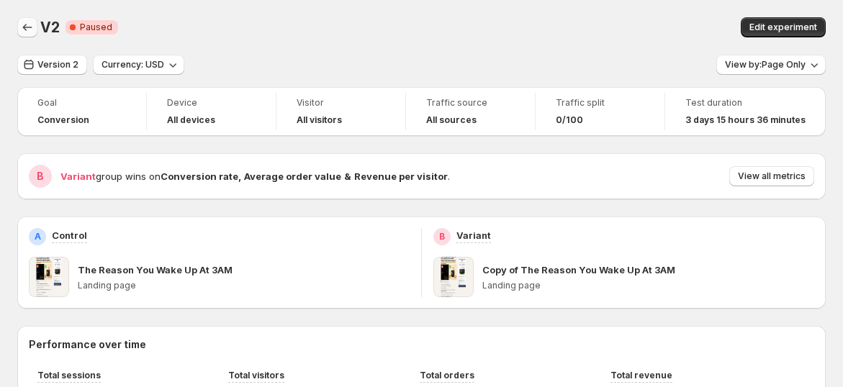  What do you see at coordinates (211, 103) in the screenshot?
I see `span: Device` at bounding box center [211, 103].